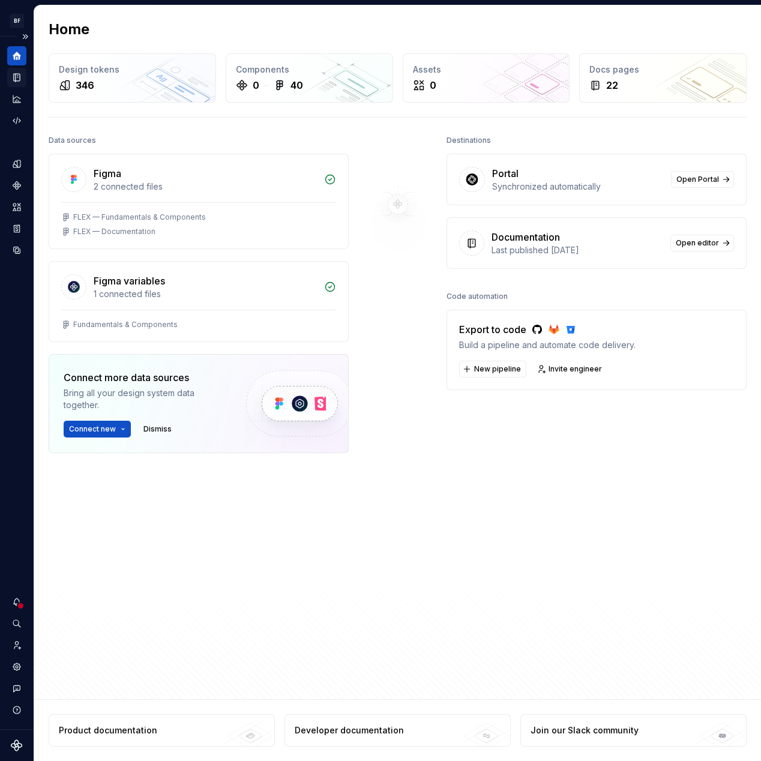 This screenshot has height=761, width=761. Describe the element at coordinates (199, 201) in the screenshot. I see `a: Figma2 connected filesFLEX — Fundamentals & ComponentsFLEX — Documentation` at that location.